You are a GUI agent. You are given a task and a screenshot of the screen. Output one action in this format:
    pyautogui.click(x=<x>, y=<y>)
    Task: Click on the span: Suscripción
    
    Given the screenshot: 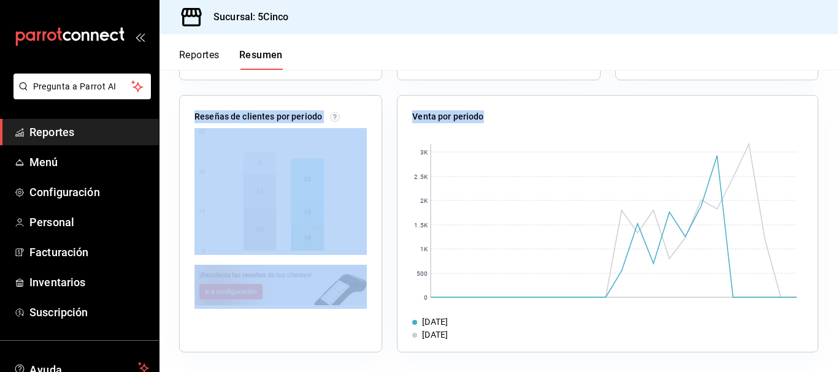 What is the action you would take?
    pyautogui.click(x=89, y=312)
    